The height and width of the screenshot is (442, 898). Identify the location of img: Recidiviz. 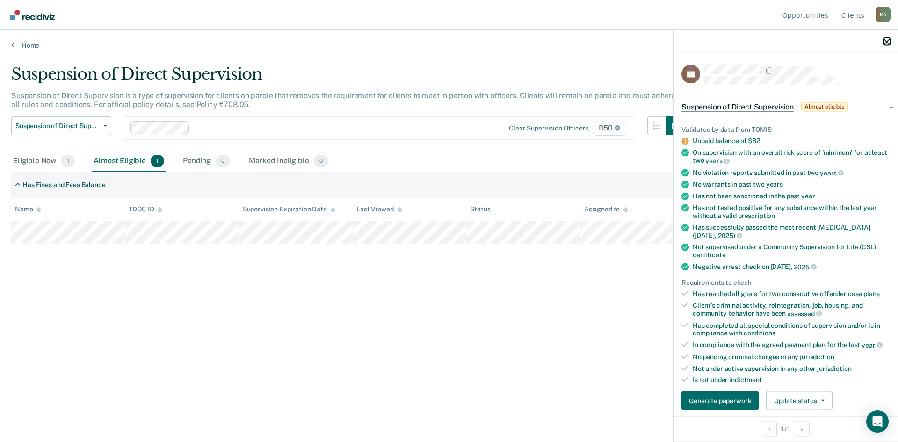
(32, 15).